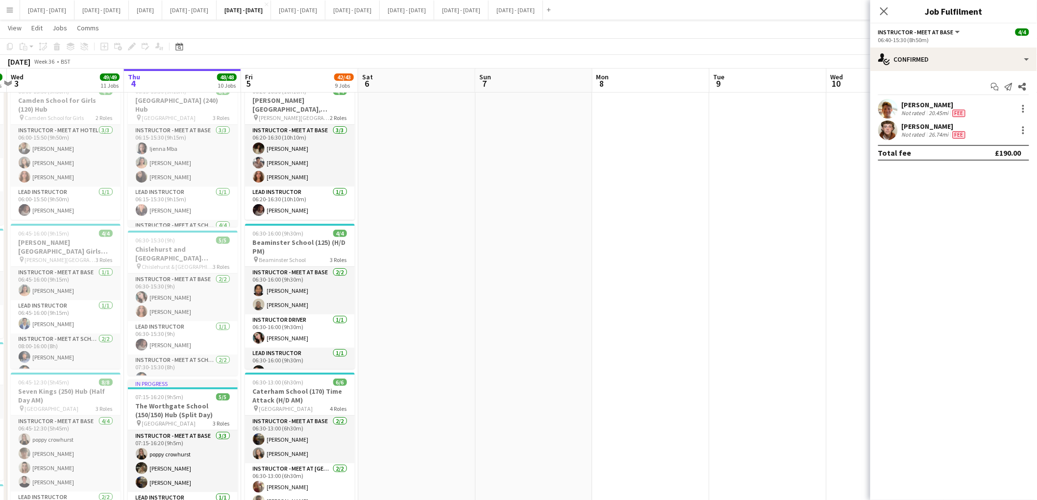 The image size is (1037, 500). What do you see at coordinates (939, 135) in the screenshot?
I see `div: 26.74mi` at bounding box center [939, 135].